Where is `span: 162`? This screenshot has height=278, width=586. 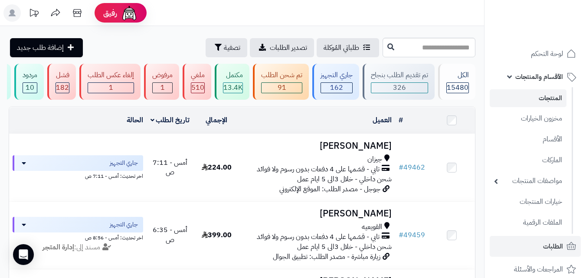
span: 162 is located at coordinates (337, 88).